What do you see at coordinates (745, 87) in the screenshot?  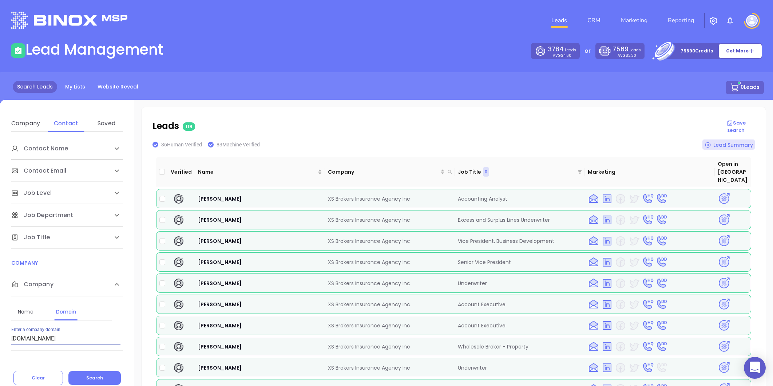 I see `button: 0Leads` at bounding box center [745, 87].